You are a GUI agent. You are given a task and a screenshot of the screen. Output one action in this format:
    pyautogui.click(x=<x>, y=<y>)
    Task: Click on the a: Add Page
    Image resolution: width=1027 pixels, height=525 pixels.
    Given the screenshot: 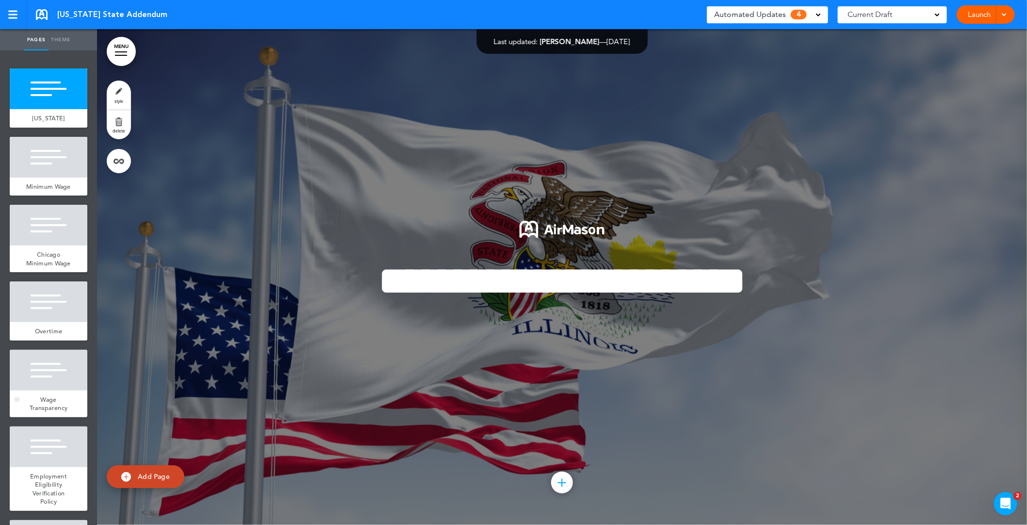 What is the action you would take?
    pyautogui.click(x=146, y=476)
    